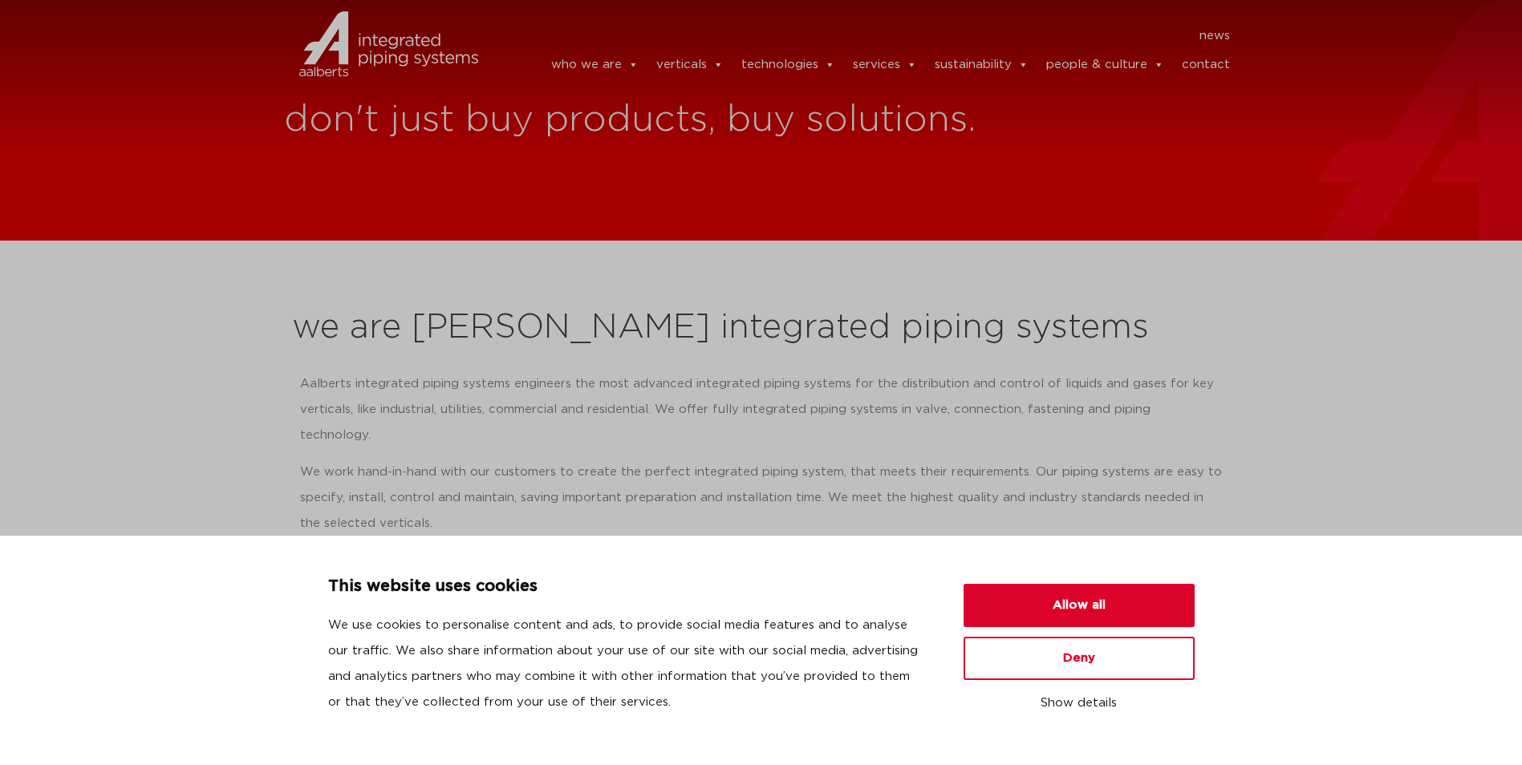  Describe the element at coordinates (761, 498) in the screenshot. I see `p: We work hand-in-hand with our customers to create the perfect integrated piping system, that meet...` at that location.